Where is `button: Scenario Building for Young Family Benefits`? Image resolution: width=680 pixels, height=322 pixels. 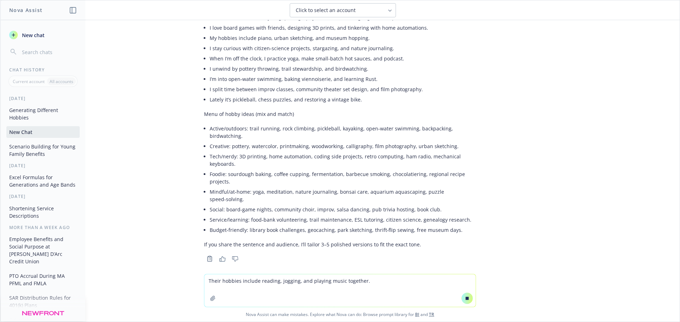
button: Scenario Building for Young Family Benefits is located at coordinates (43, 150).